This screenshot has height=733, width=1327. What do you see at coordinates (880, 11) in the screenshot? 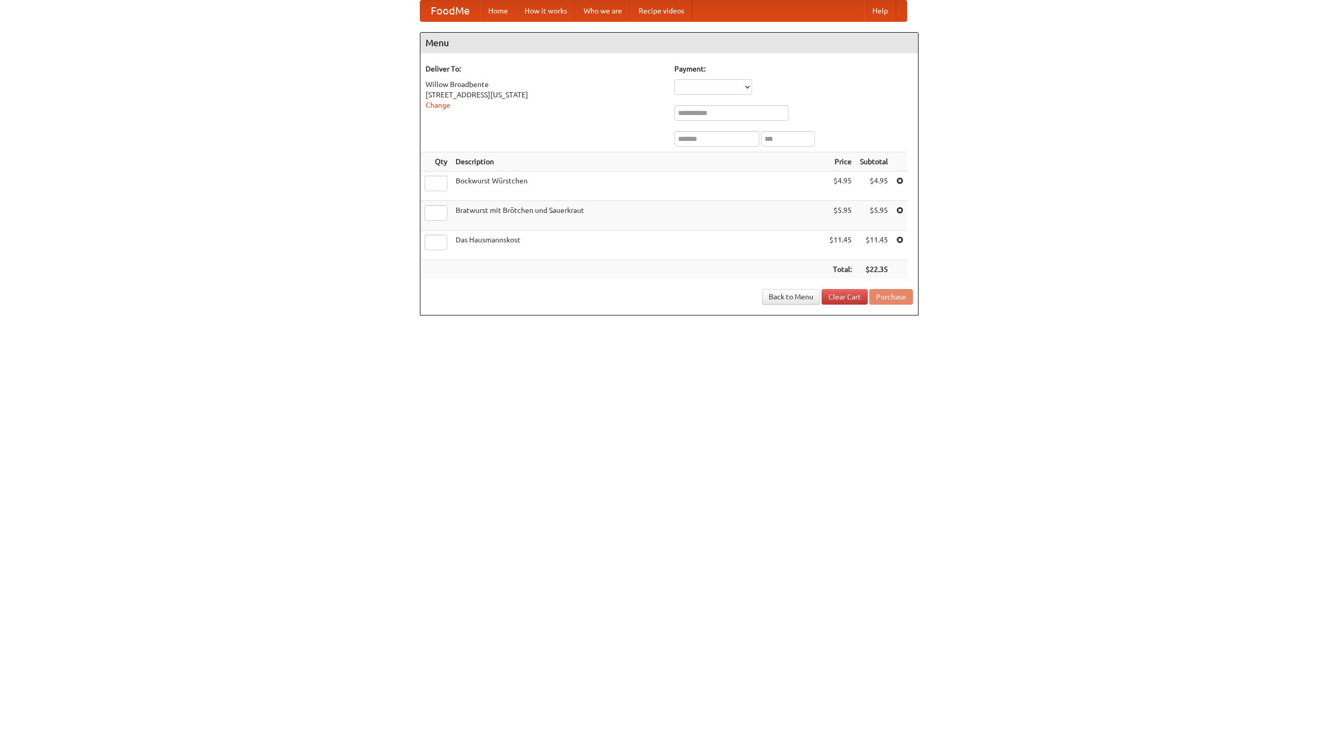
I see `a: Help` at bounding box center [880, 11].